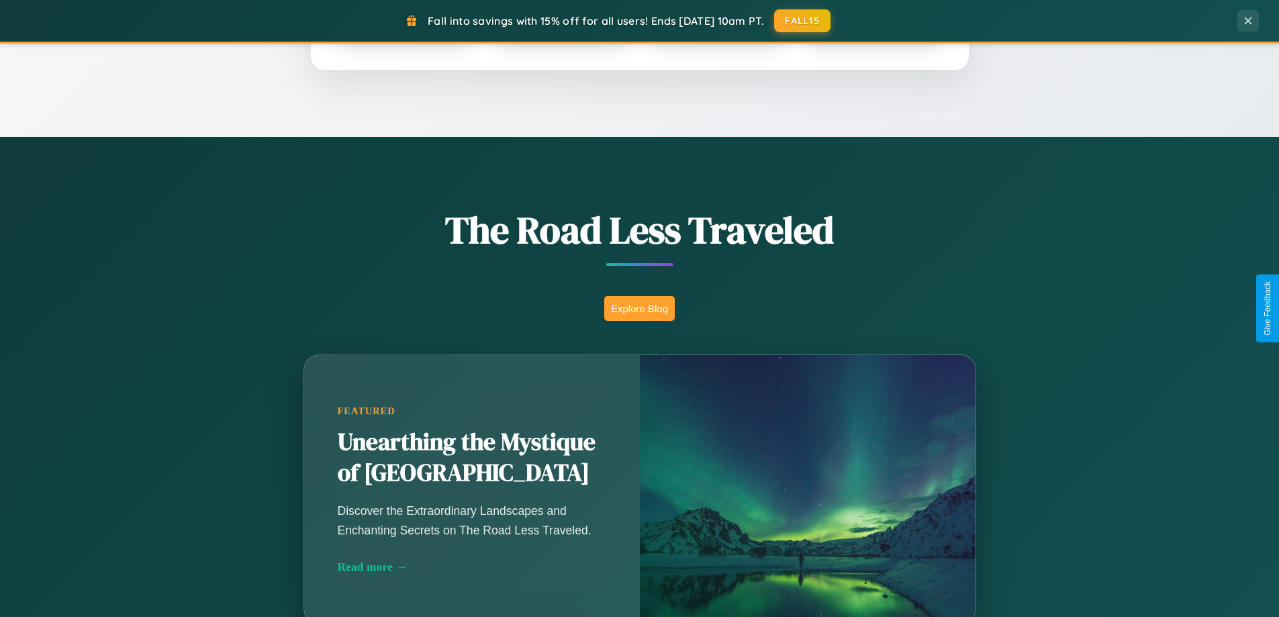 This screenshot has width=1279, height=617. What do you see at coordinates (472, 520) in the screenshot?
I see `p: Discover the Extraordinary Landscapes and Enchanting Secrets on The Road Less Traveled.` at bounding box center [472, 520].